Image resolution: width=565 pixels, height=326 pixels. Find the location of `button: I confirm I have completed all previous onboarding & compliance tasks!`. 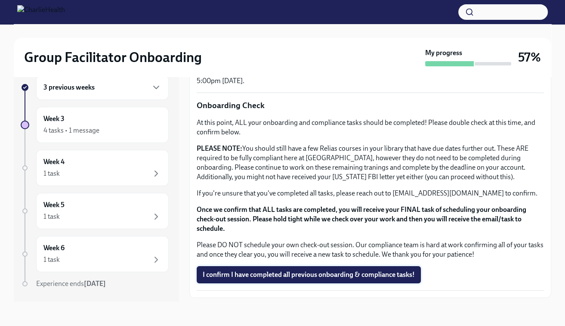

button: I confirm I have completed all previous onboarding & compliance tasks! is located at coordinates (308, 274).